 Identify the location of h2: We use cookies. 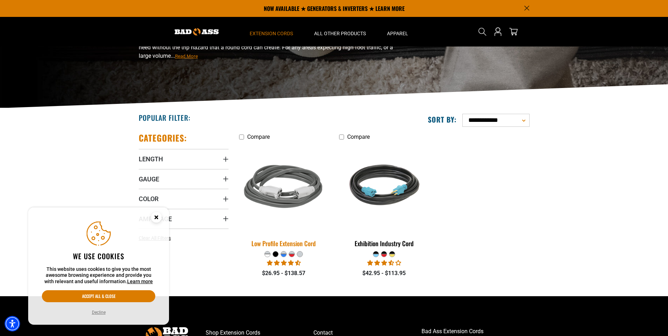
(99, 256).